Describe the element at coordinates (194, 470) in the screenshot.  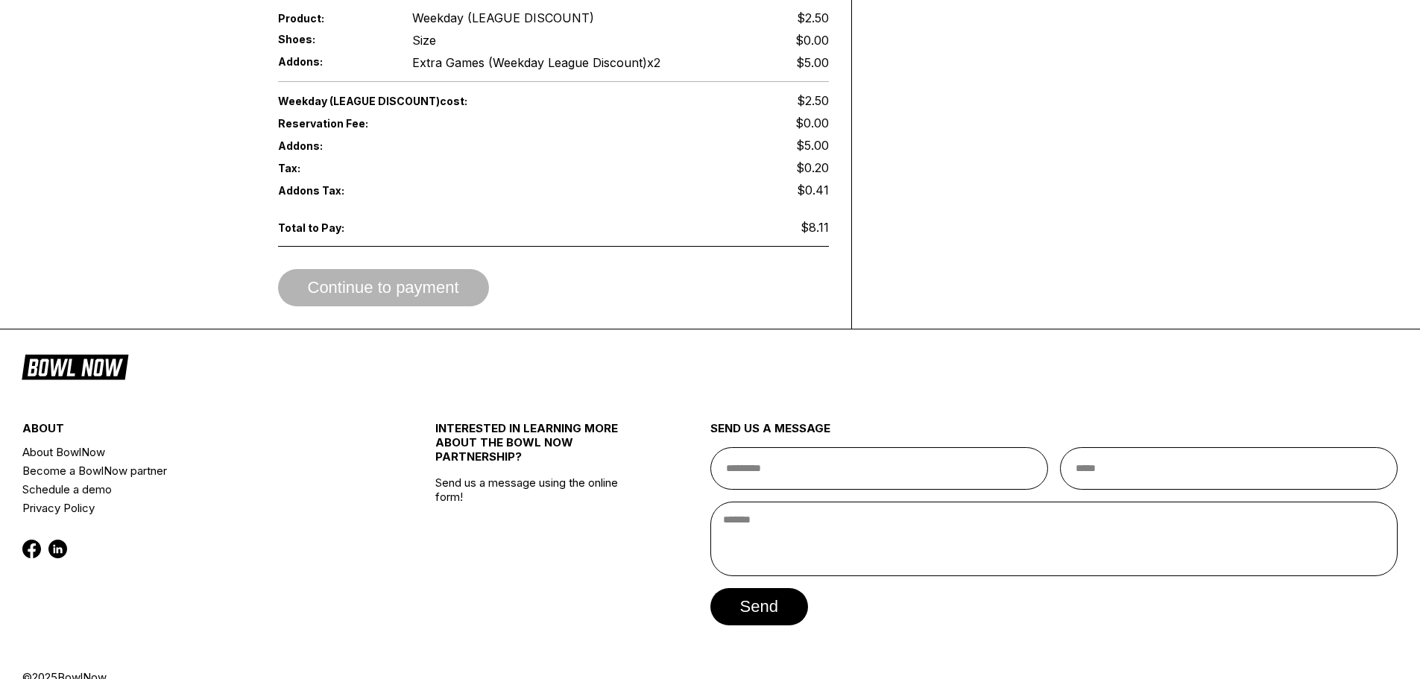
I see `a: Become a BowlNow partner` at that location.